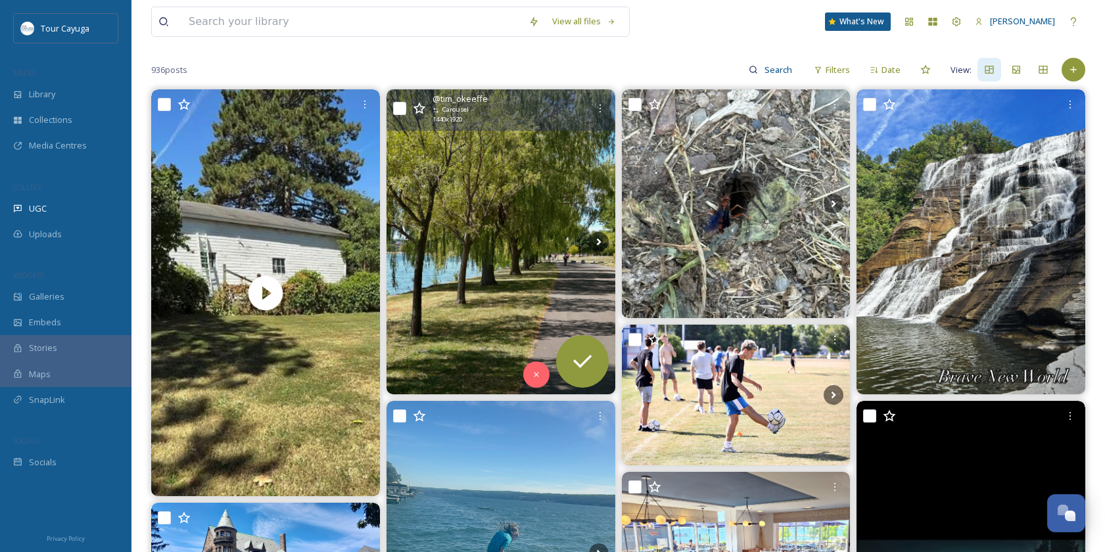 This screenshot has width=1105, height=552. Describe the element at coordinates (47, 296) in the screenshot. I see `span: Galleries` at that location.